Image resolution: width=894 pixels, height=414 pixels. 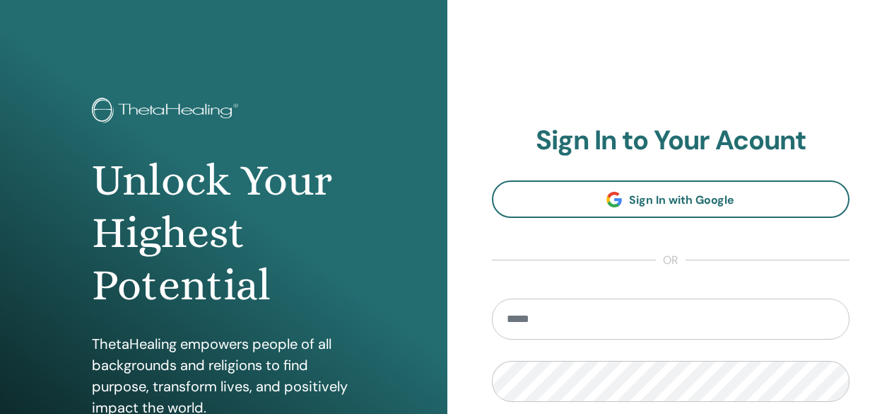 I want to click on span: Sign In with Google, so click(x=682, y=199).